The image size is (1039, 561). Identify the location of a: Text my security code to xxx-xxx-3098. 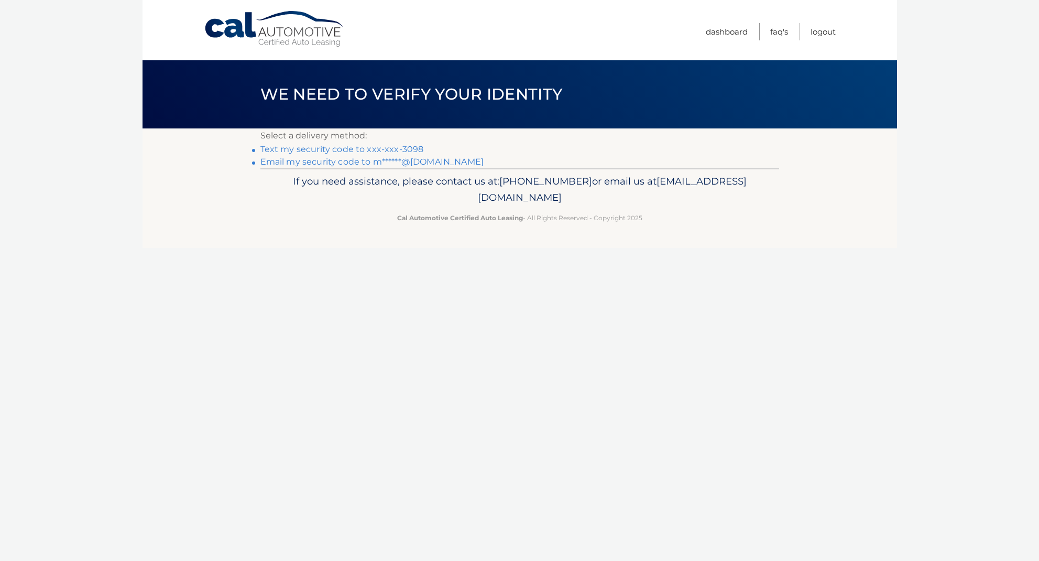
(342, 149).